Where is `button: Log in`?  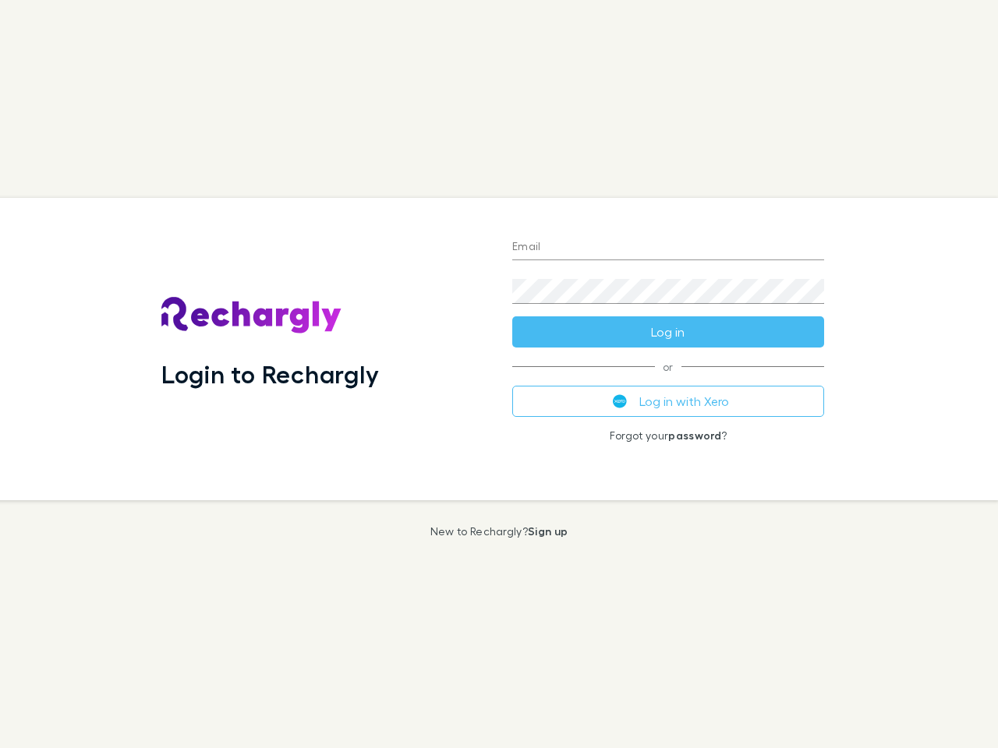 button: Log in is located at coordinates (668, 332).